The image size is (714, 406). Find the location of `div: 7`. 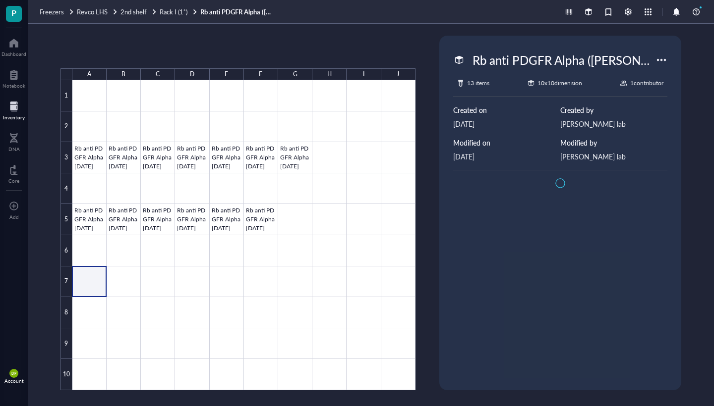

div: 7 is located at coordinates (66, 282).